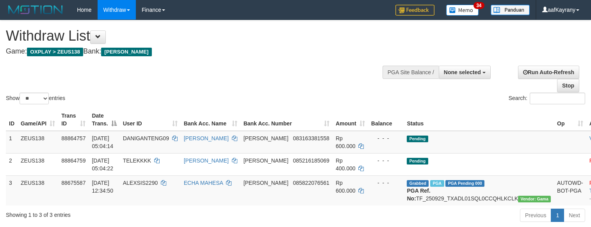 This screenshot has width=591, height=227. Describe the element at coordinates (12, 190) in the screenshot. I see `td: 3` at that location.